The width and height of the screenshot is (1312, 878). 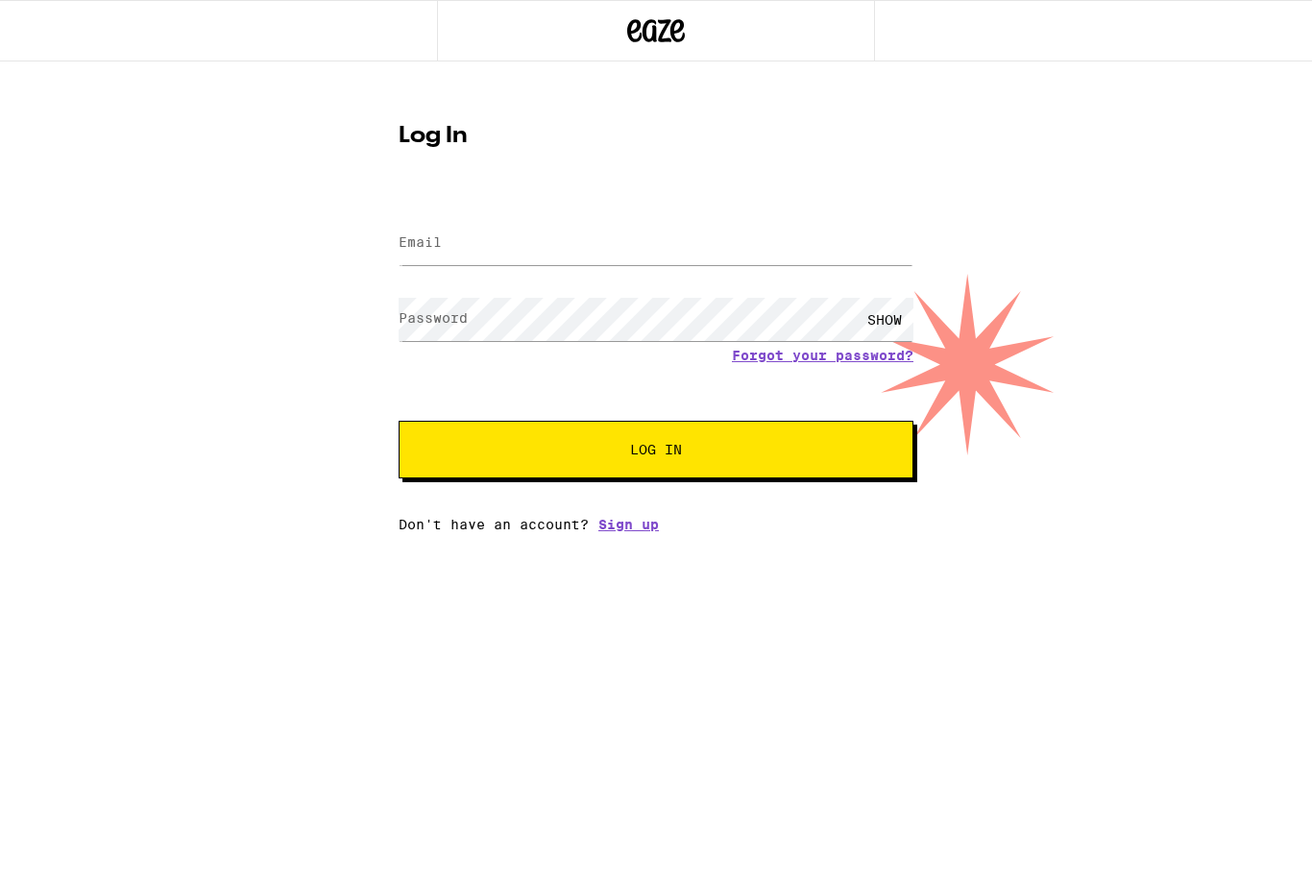 What do you see at coordinates (656, 243) in the screenshot?
I see `input: Email` at bounding box center [656, 243].